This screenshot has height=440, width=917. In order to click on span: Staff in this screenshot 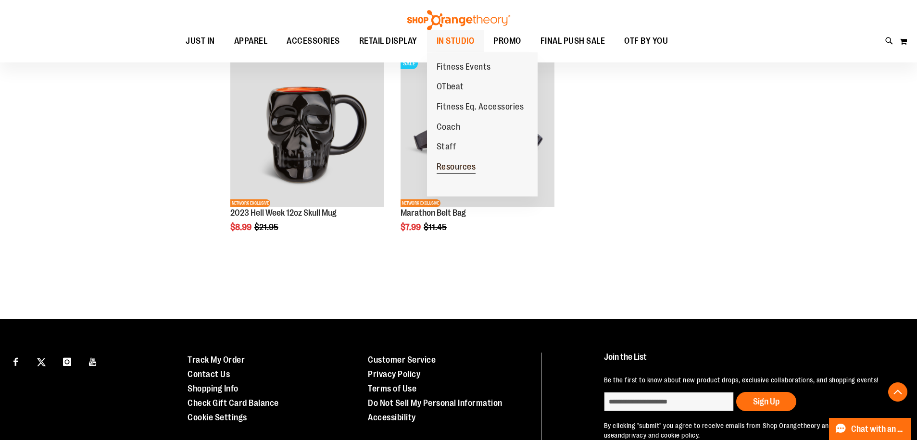, I will do `click(446, 148)`.